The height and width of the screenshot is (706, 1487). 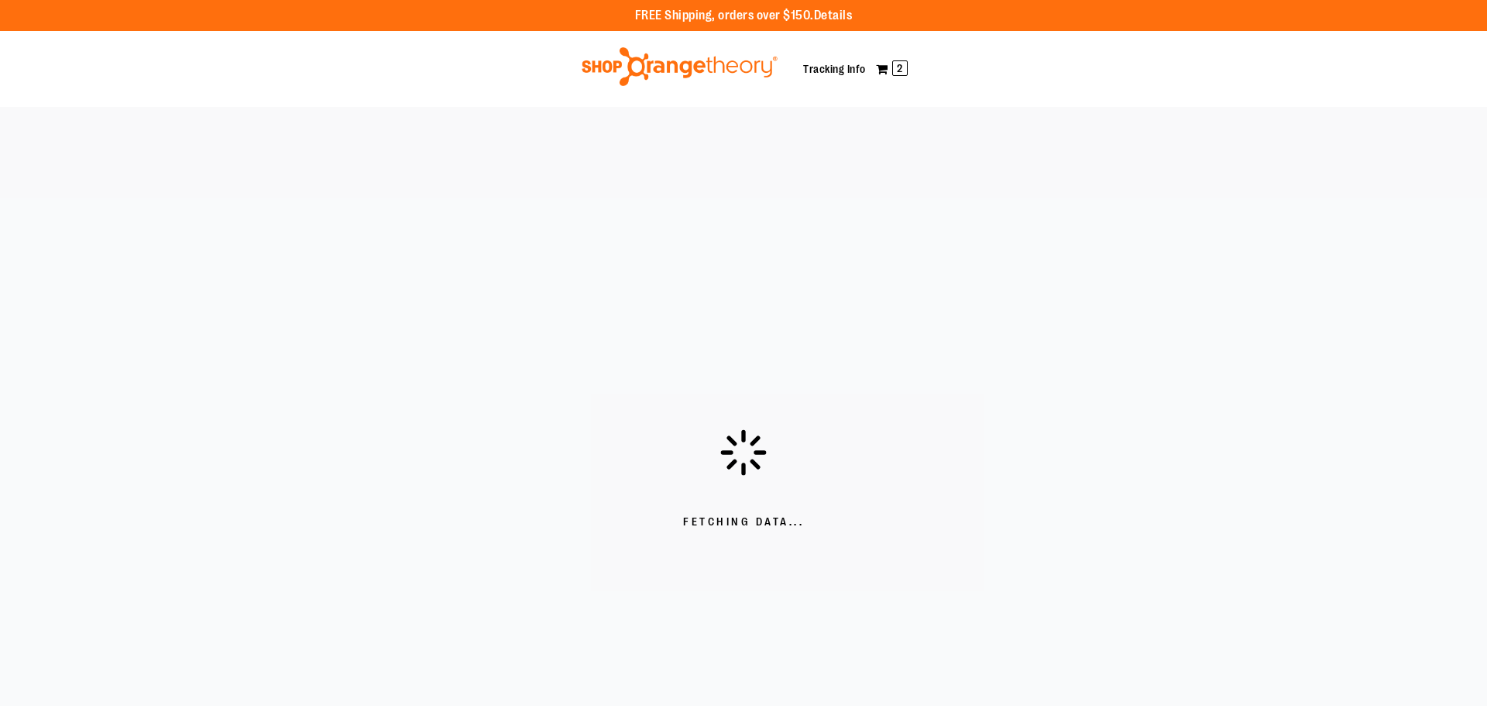 I want to click on a: Tracking Info, so click(x=834, y=69).